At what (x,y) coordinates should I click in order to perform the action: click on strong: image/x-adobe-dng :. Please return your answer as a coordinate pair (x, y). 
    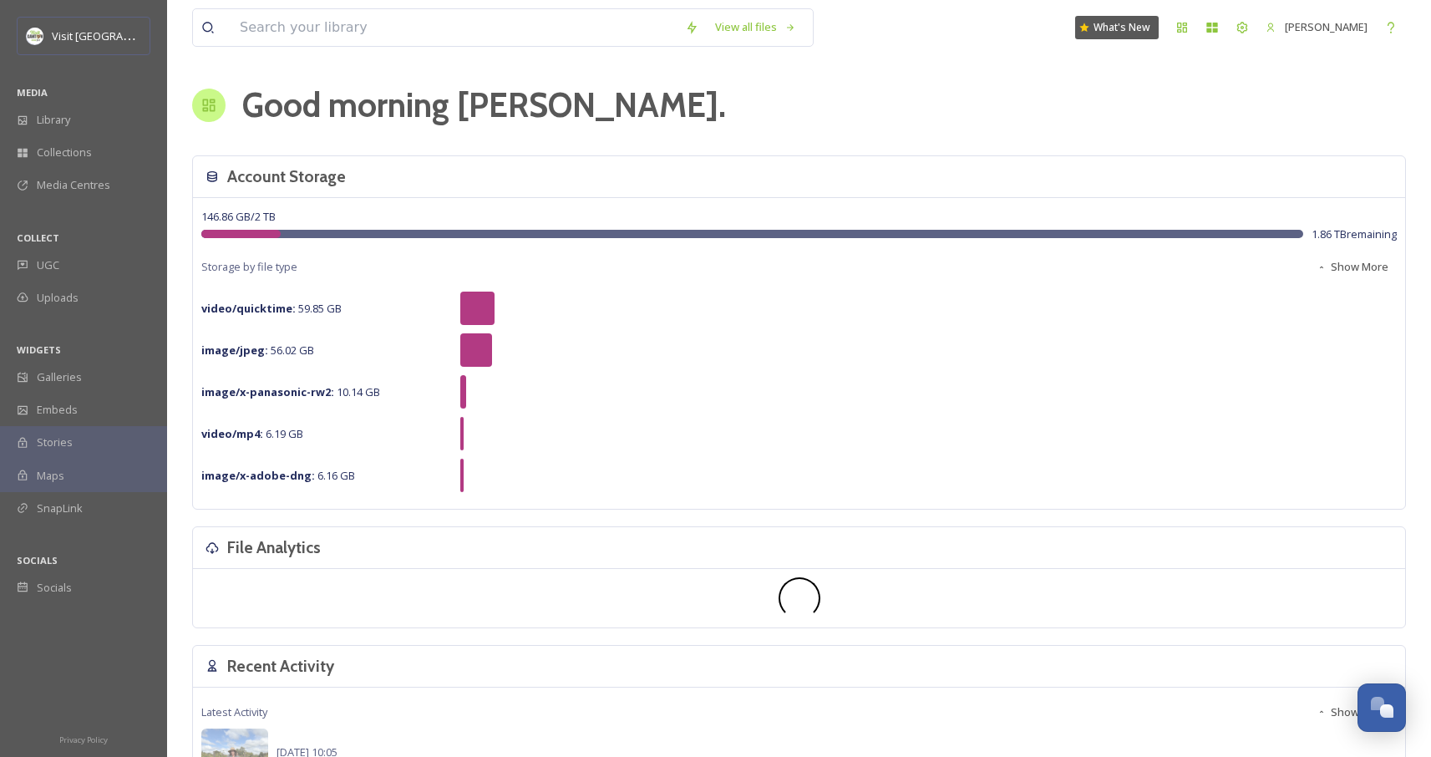
    Looking at the image, I should click on (258, 475).